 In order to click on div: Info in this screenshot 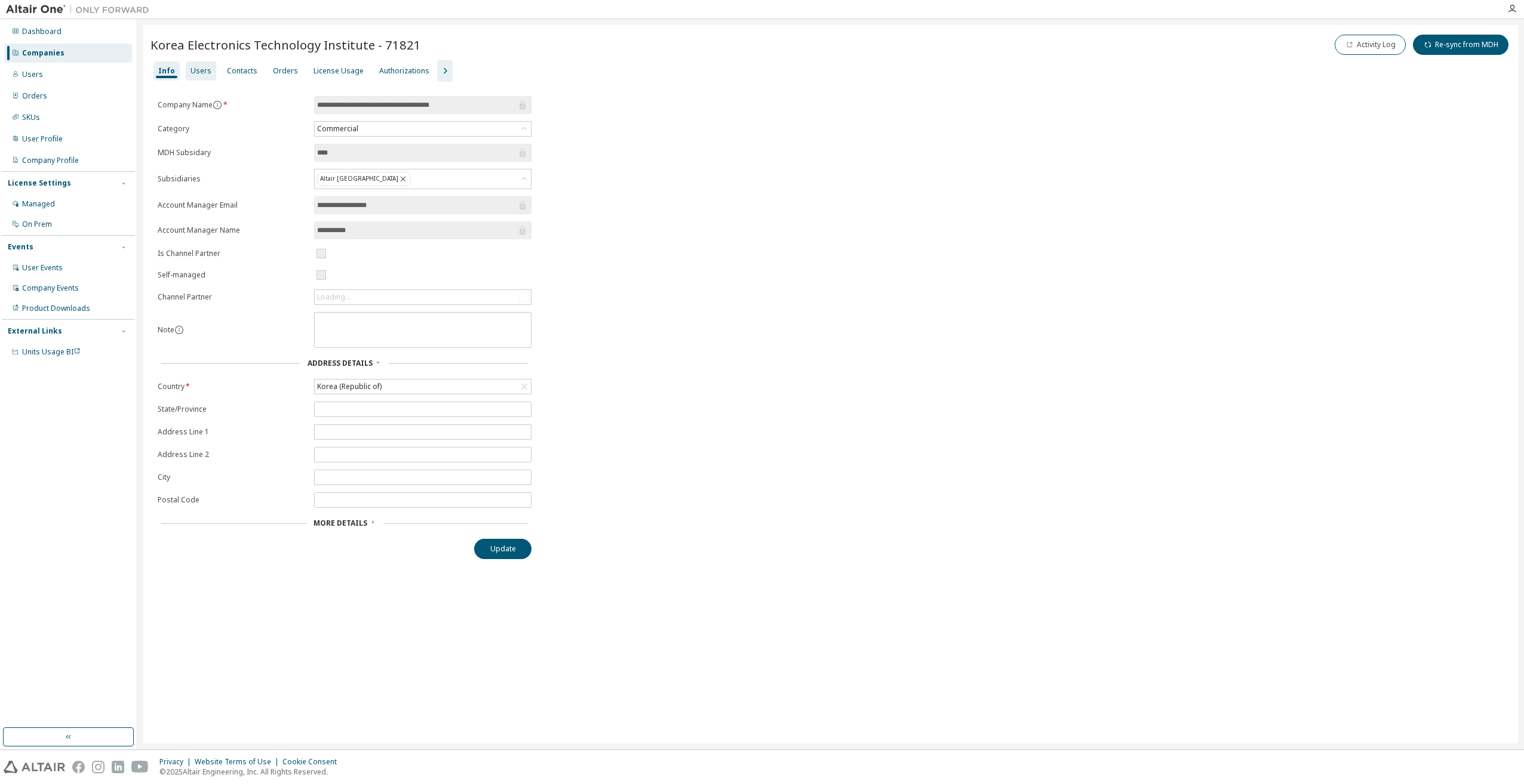, I will do `click(166, 71)`.